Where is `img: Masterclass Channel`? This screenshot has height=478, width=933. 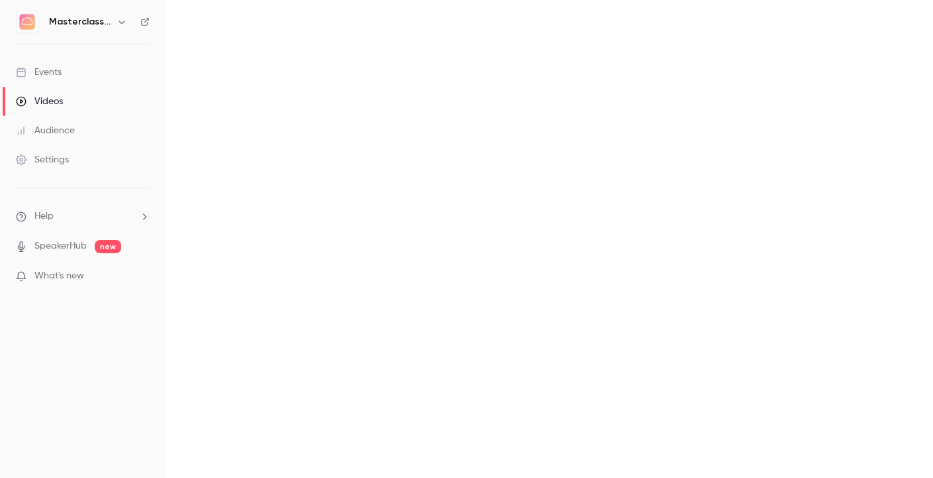
img: Masterclass Channel is located at coordinates (27, 22).